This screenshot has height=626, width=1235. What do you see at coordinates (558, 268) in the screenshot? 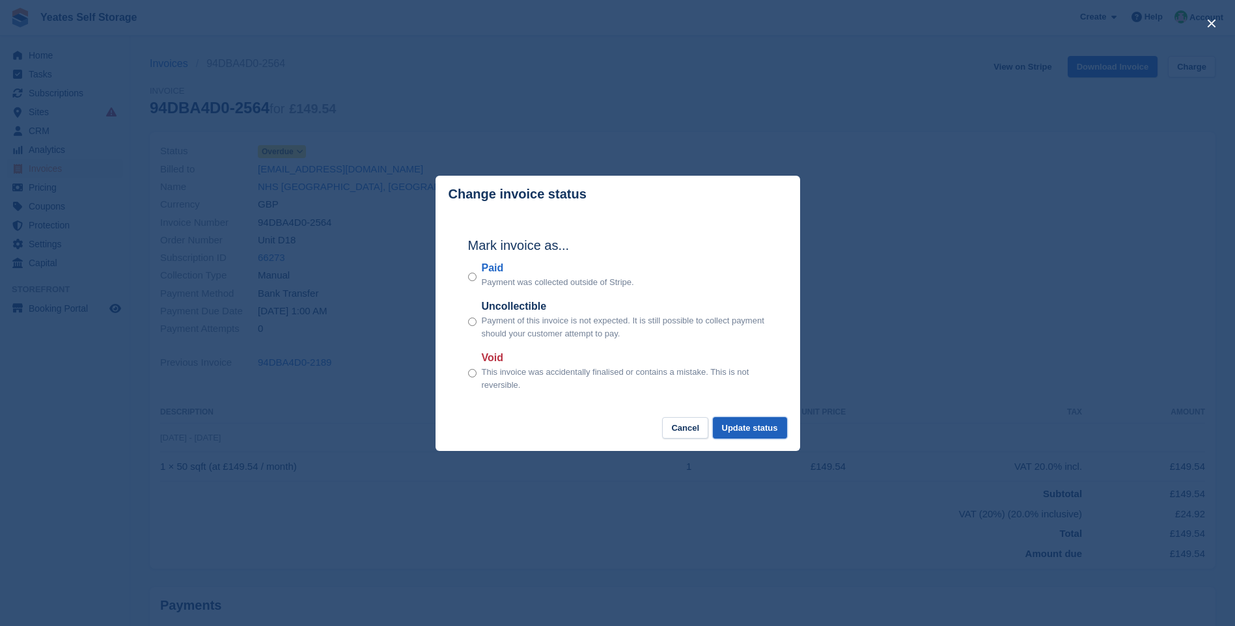
I see `label: Paid` at bounding box center [558, 268].